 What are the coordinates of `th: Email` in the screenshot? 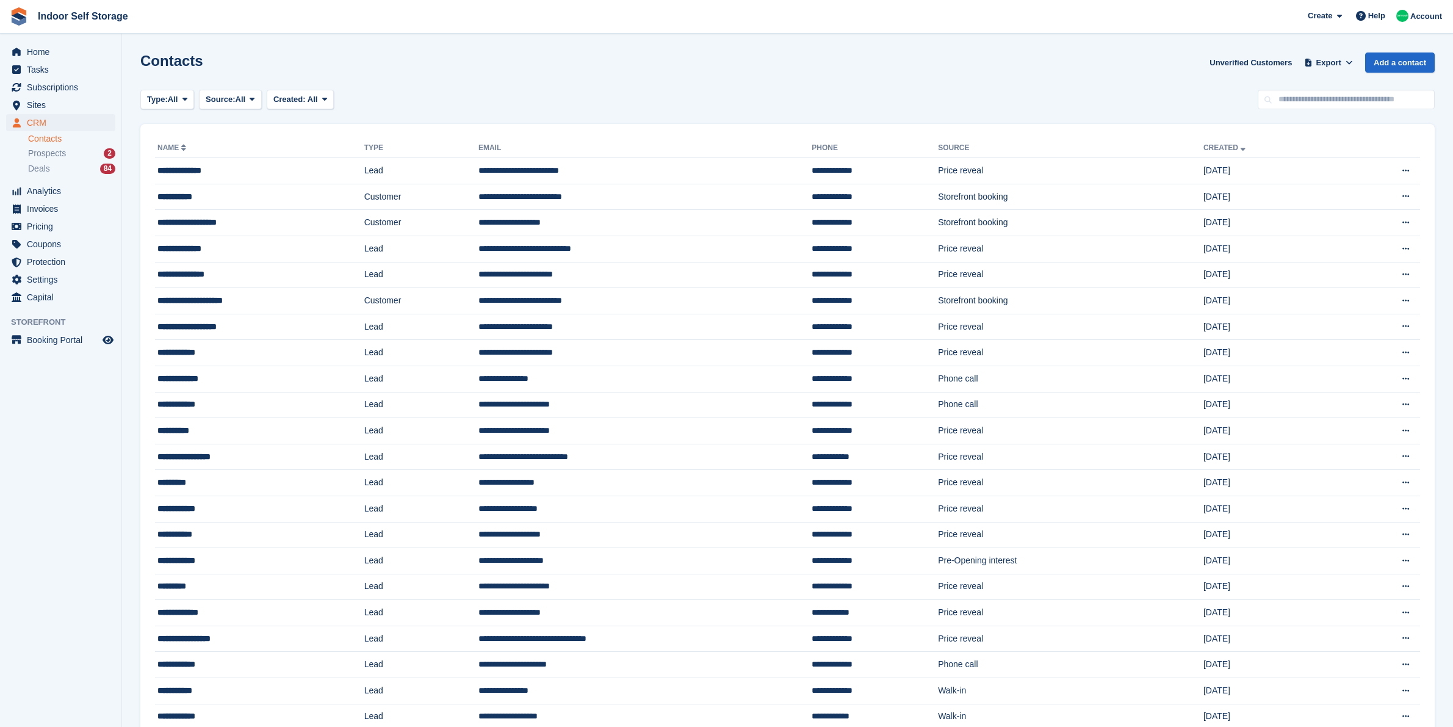 It's located at (645, 148).